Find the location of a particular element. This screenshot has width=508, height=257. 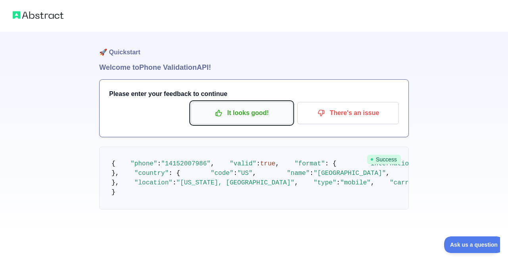

span: "carrier" is located at coordinates (406, 183).